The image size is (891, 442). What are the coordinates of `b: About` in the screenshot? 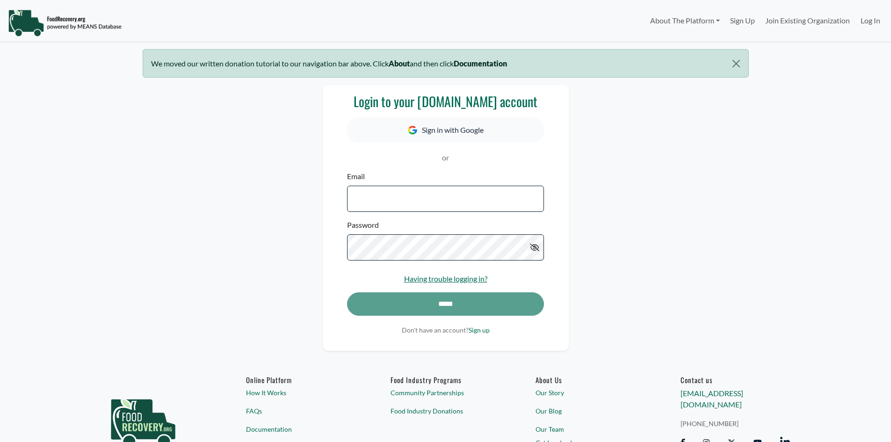 It's located at (399, 63).